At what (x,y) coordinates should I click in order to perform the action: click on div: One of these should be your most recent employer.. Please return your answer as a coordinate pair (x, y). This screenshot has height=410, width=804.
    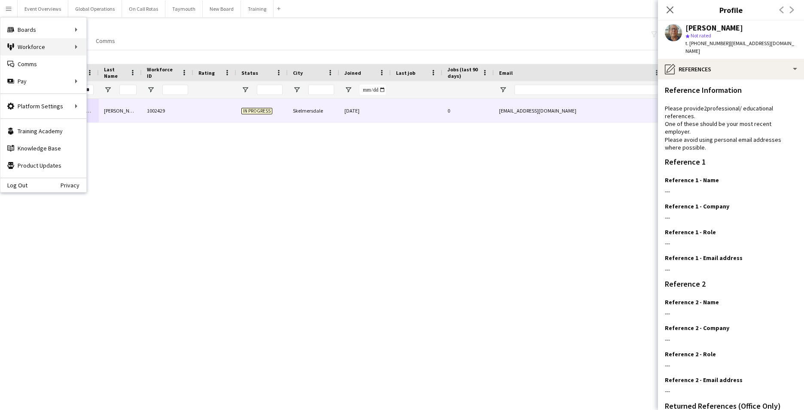
    Looking at the image, I should click on (731, 128).